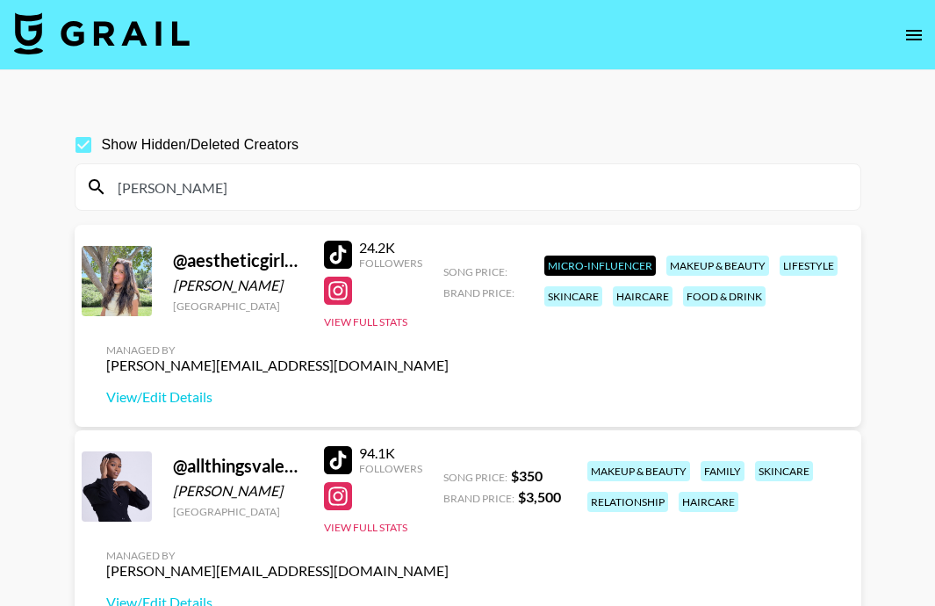 The width and height of the screenshot is (935, 606). I want to click on img: Grail Talent, so click(102, 33).